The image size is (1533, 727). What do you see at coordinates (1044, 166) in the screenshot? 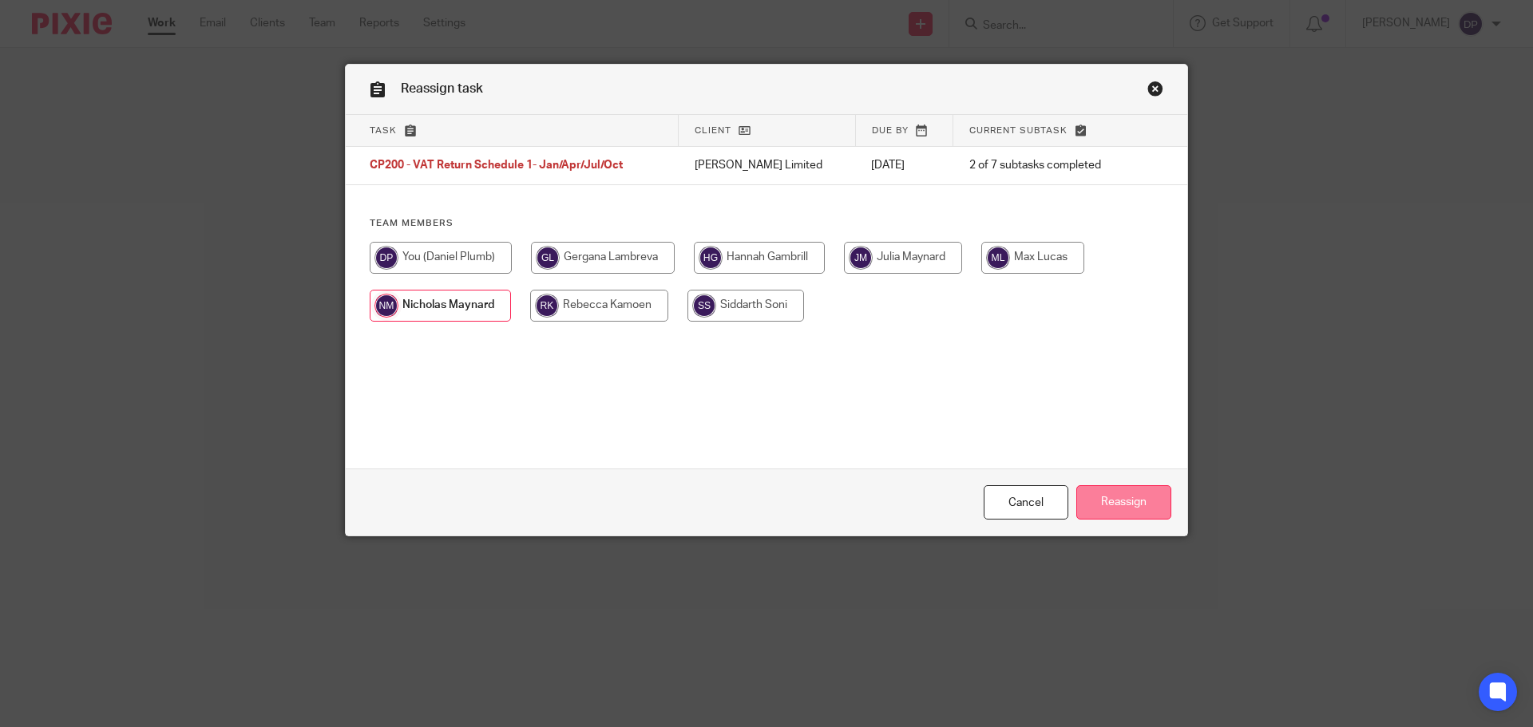
I see `td: 2 of 7 subtasks completed` at bounding box center [1044, 166].